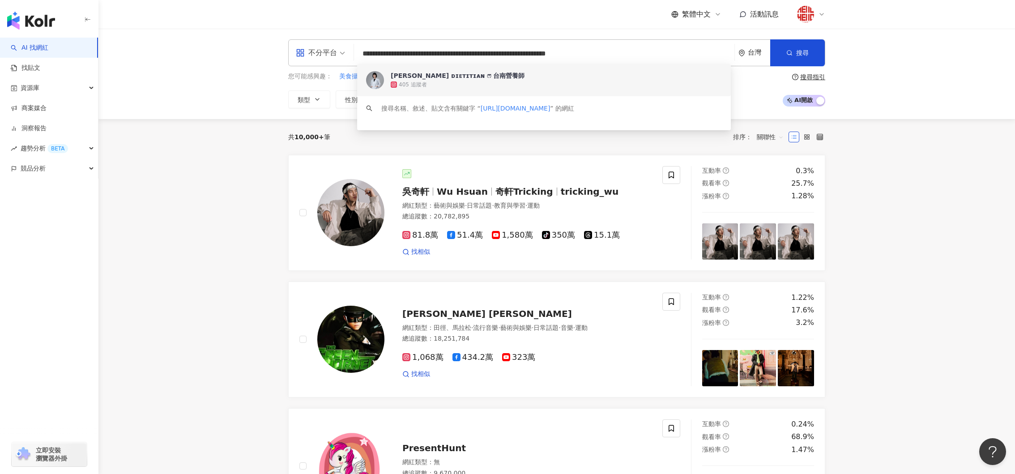 Image resolution: width=1015 pixels, height=474 pixels. Describe the element at coordinates (49, 454) in the screenshot. I see `a: chrome extension立即安裝 瀏覽器外掛` at that location.